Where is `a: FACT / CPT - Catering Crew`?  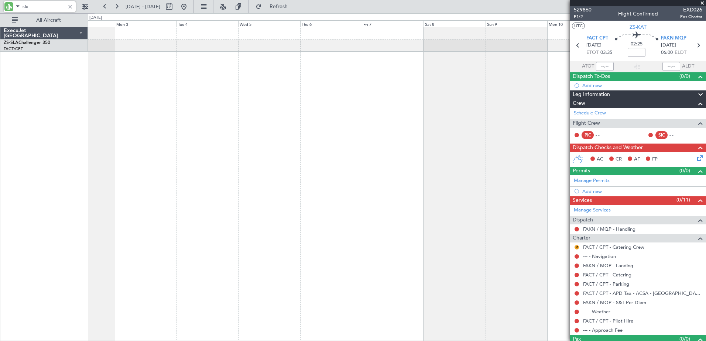
a: FACT / CPT - Catering Crew is located at coordinates (614, 247).